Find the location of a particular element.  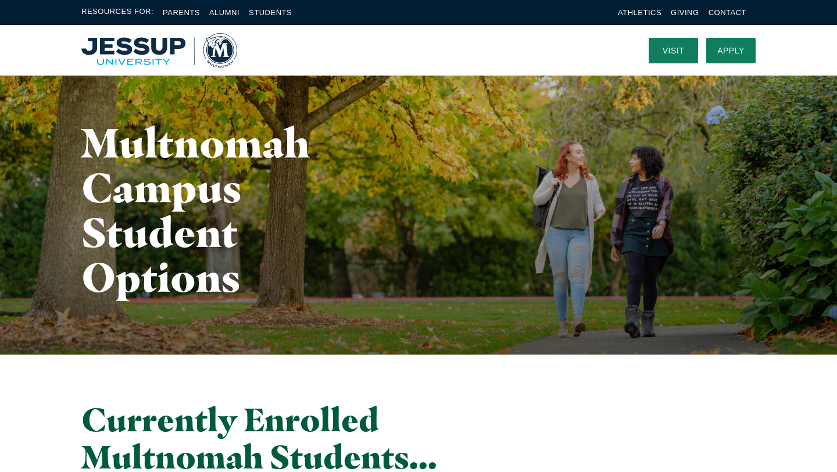

a: Students is located at coordinates (270, 12).